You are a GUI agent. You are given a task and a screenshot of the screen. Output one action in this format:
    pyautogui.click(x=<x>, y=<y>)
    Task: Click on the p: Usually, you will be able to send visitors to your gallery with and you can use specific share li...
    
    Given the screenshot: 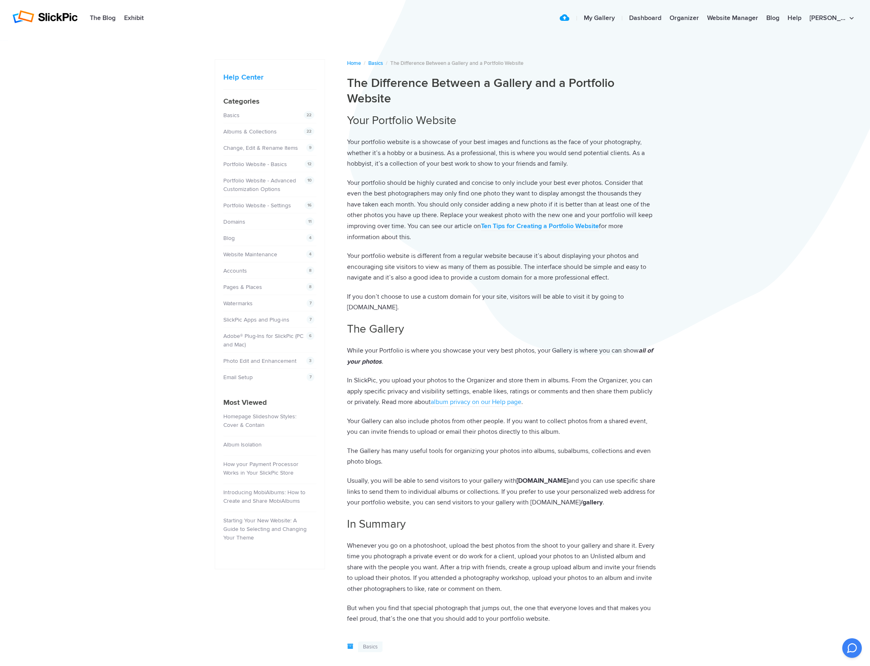 What is the action you would take?
    pyautogui.click(x=501, y=492)
    